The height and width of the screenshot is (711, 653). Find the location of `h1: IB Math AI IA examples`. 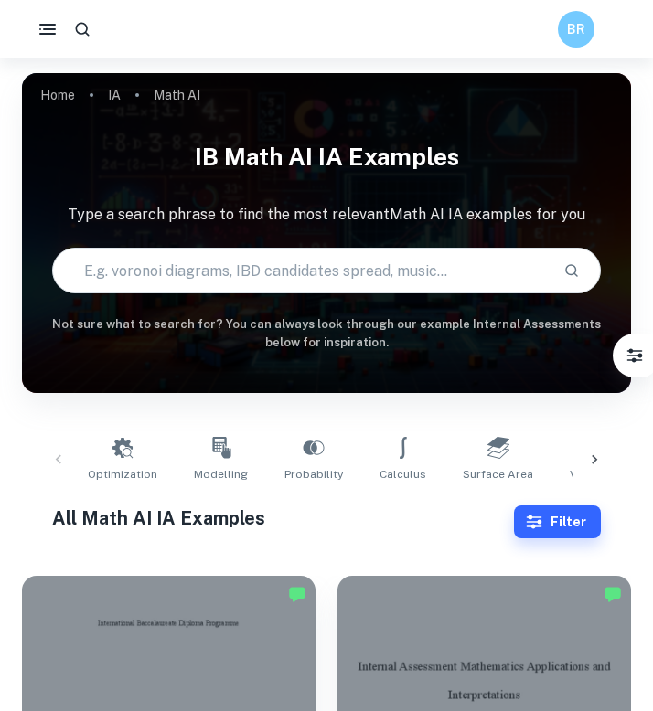

h1: IB Math AI IA examples is located at coordinates (326, 156).